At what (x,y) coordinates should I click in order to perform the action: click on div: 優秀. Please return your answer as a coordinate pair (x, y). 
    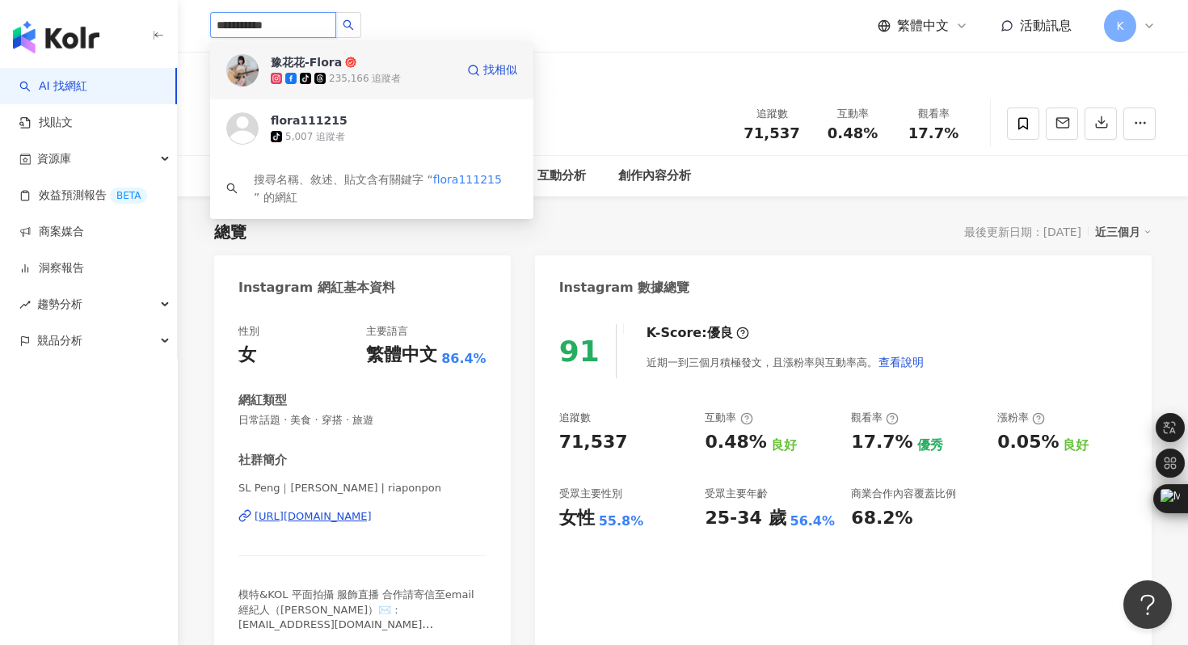
    Looking at the image, I should click on (930, 445).